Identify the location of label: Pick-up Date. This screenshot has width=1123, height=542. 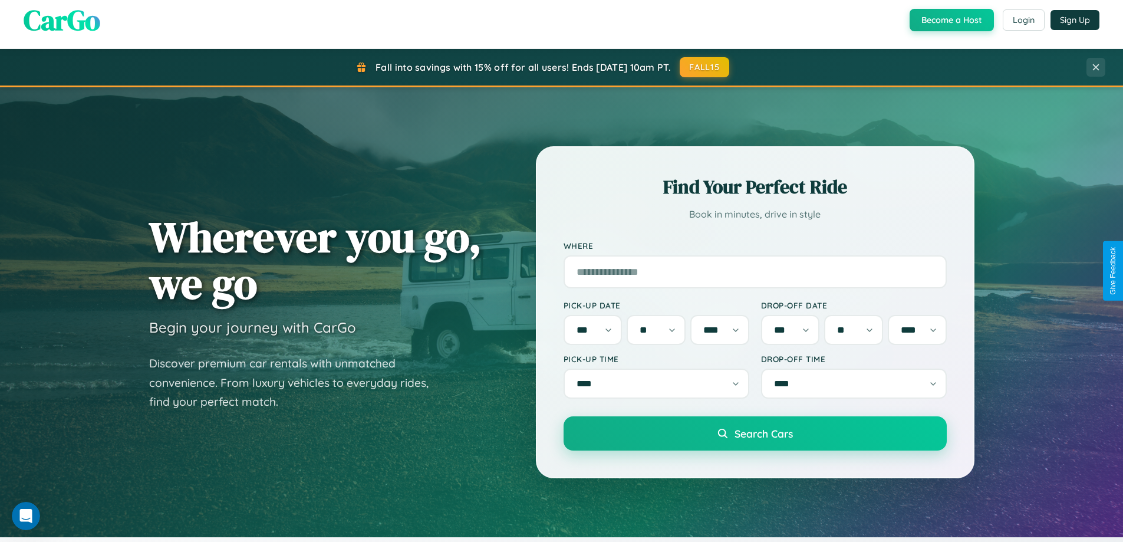
(656, 305).